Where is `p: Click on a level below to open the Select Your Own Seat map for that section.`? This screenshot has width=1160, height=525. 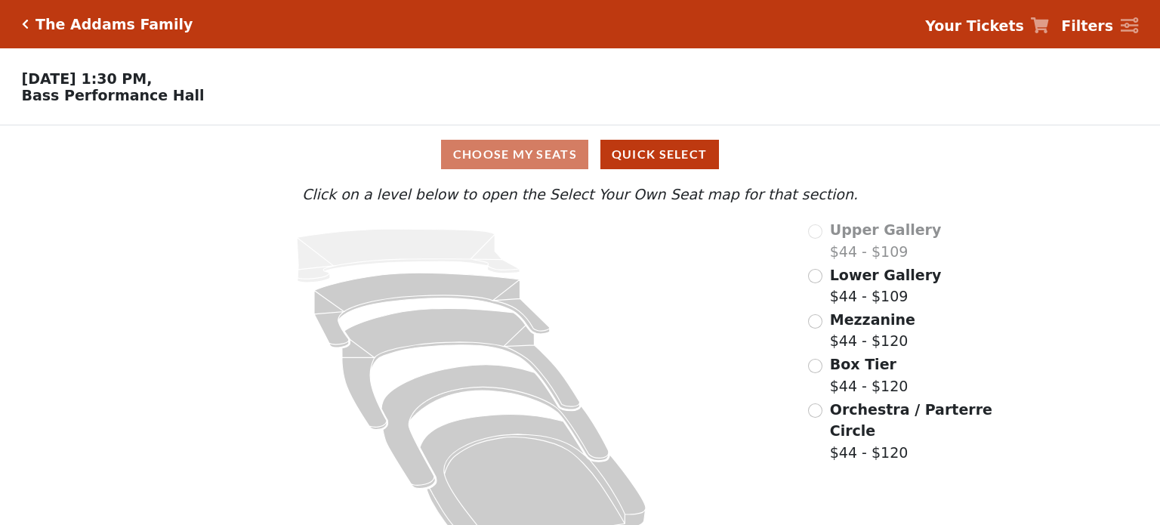
p: Click on a level below to open the Select Your Own Seat map for that section. is located at coordinates (580, 194).